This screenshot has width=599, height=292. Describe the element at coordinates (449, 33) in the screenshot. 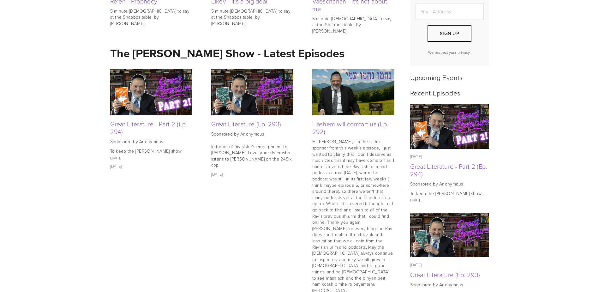

I see `button: Sign Up` at that location.